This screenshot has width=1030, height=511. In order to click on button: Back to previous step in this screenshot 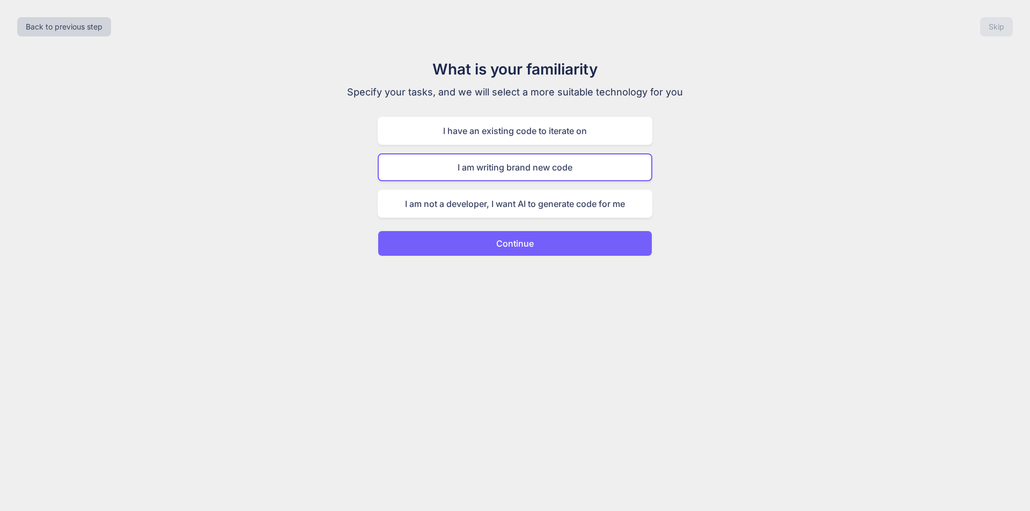, I will do `click(64, 27)`.